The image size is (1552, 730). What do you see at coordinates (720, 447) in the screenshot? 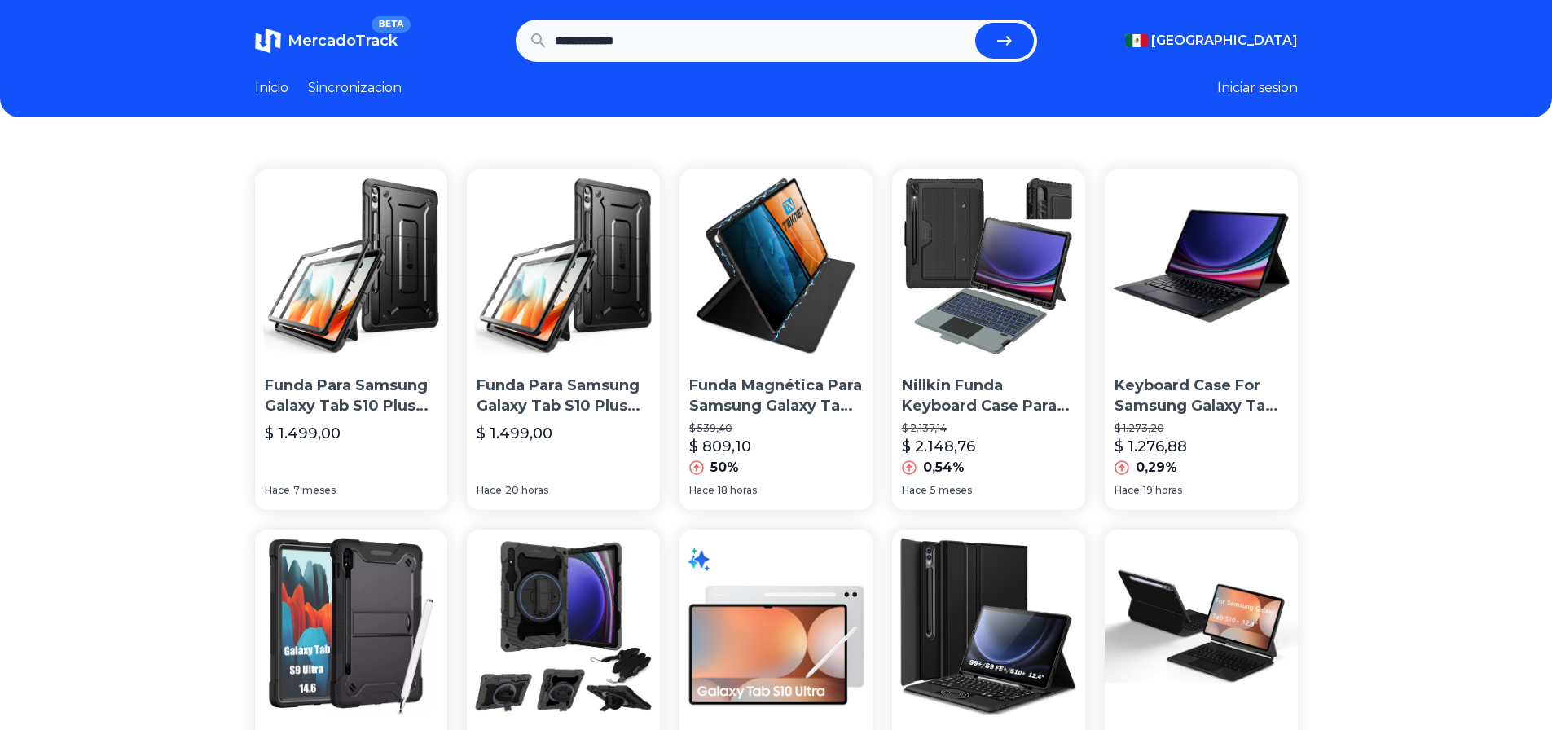
I see `p: $ 809,10` at bounding box center [720, 447].